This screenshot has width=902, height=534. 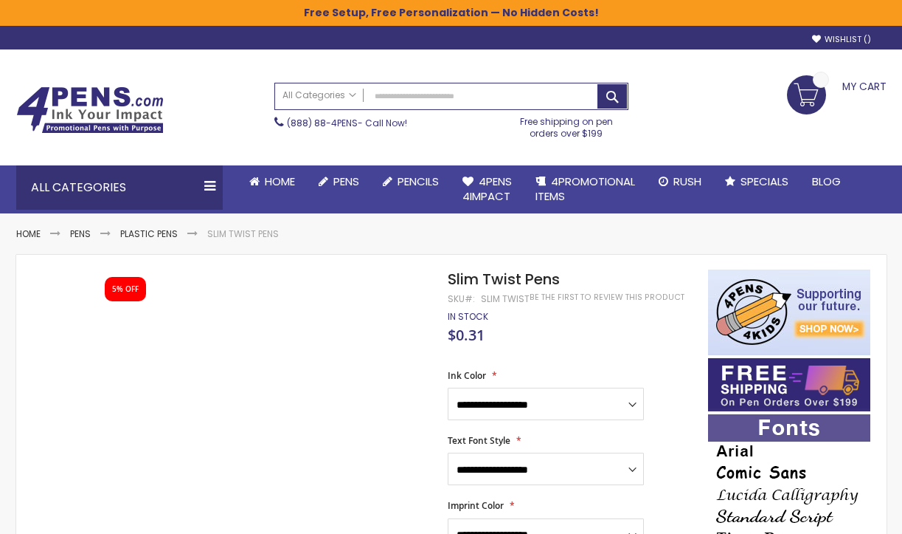 I want to click on span: Specials, so click(x=764, y=181).